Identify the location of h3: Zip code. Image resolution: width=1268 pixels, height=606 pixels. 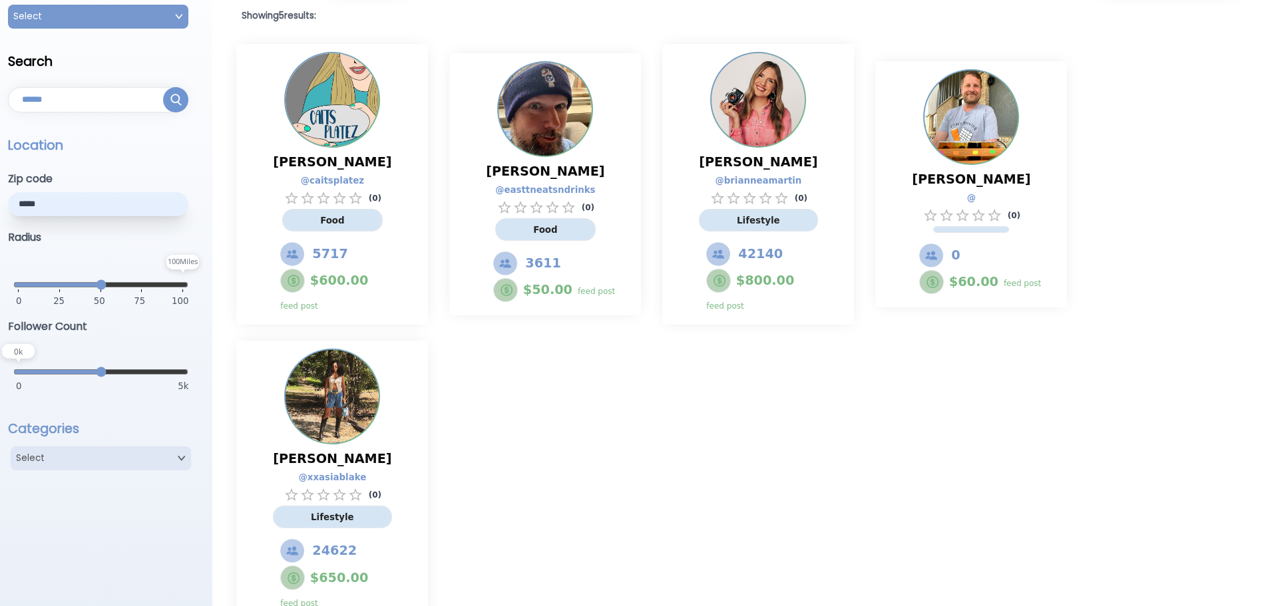
(106, 179).